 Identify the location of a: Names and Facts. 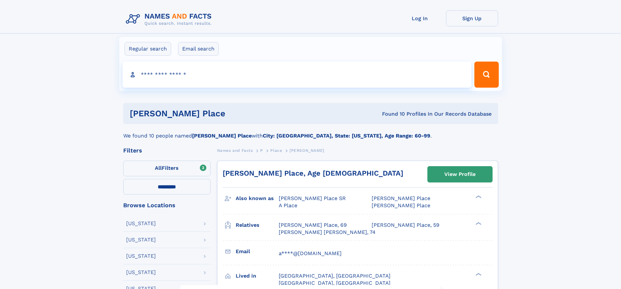
(235, 150).